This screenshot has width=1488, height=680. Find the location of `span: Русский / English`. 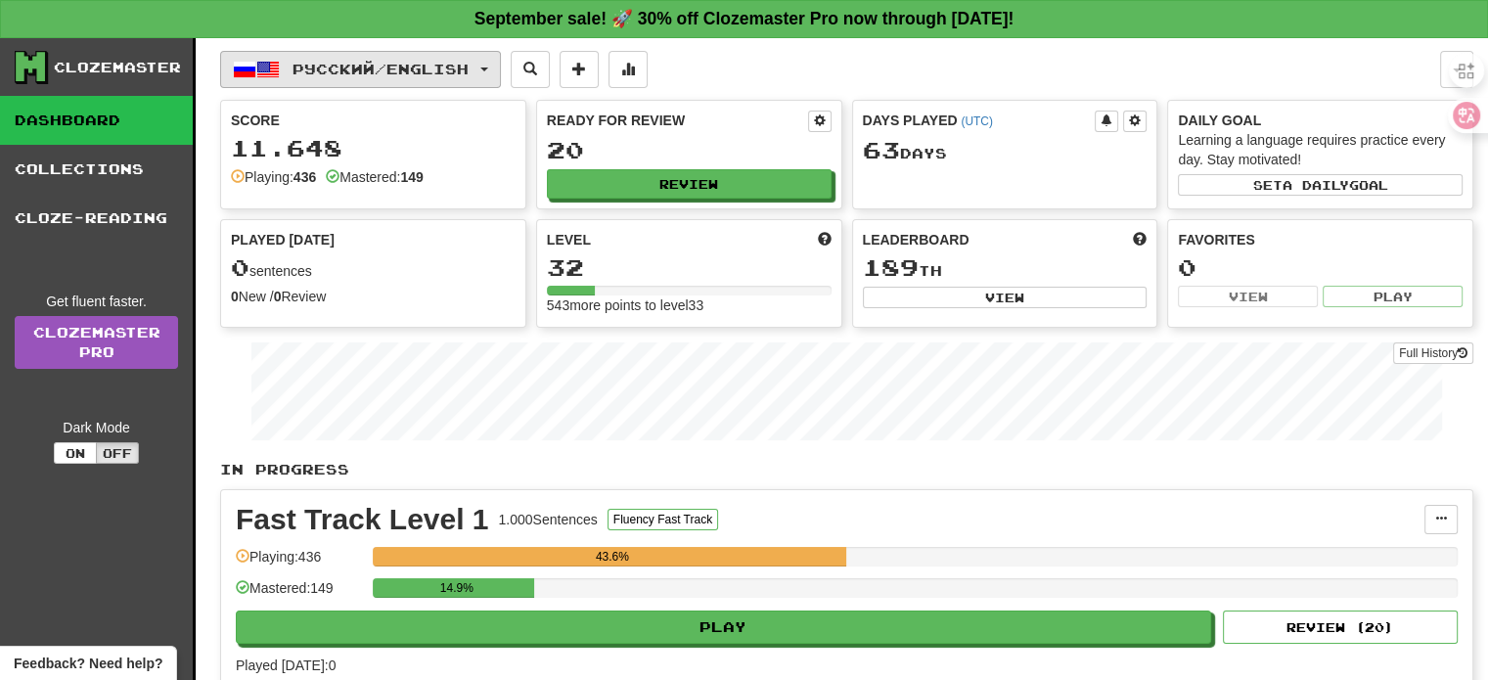

span: Русский / English is located at coordinates (381, 68).